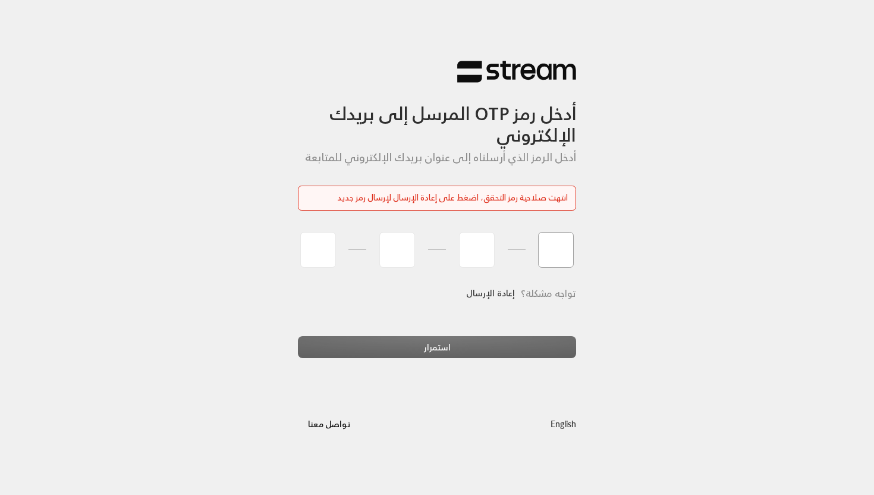 This screenshot has width=874, height=495. What do you see at coordinates (491, 293) in the screenshot?
I see `a: إعادة الإرسال` at bounding box center [491, 293].